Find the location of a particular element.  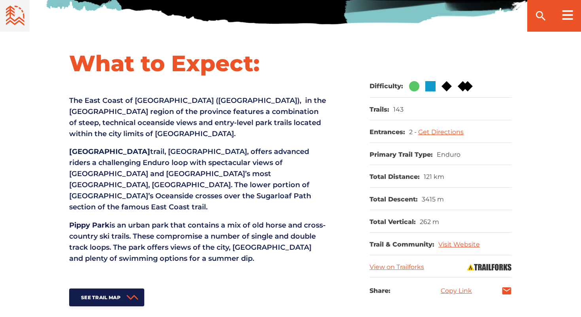

dt: Trails: is located at coordinates (380, 110).